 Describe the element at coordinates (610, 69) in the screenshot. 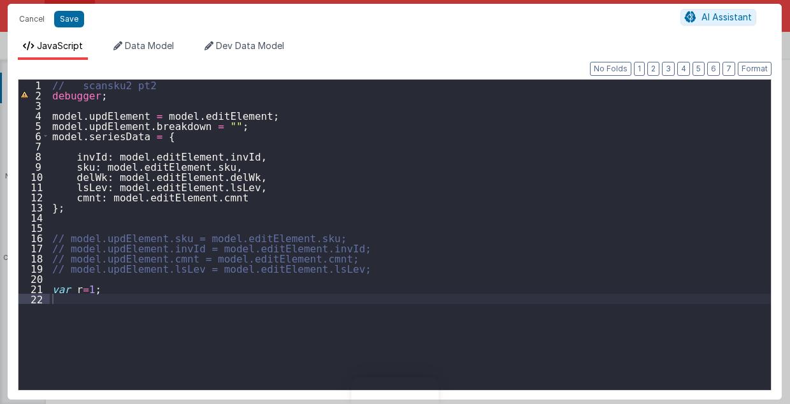

I see `button: No Folds` at that location.